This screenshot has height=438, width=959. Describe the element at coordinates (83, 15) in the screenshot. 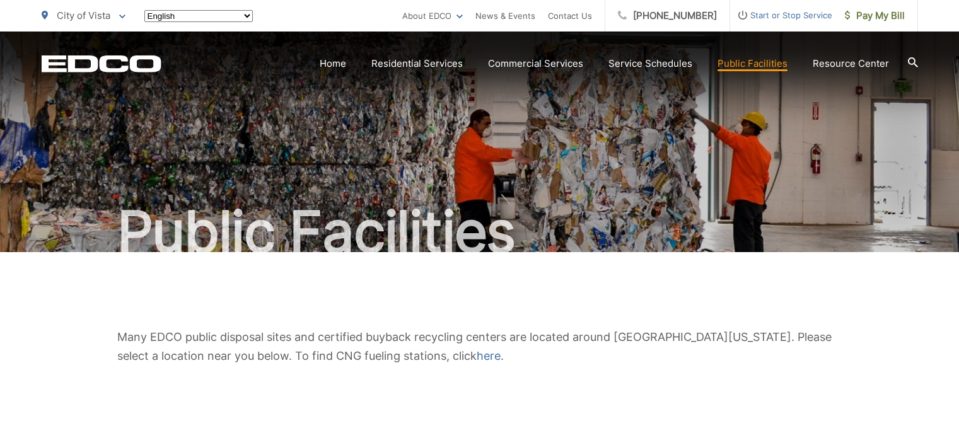

I see `span: City of Vista` at that location.